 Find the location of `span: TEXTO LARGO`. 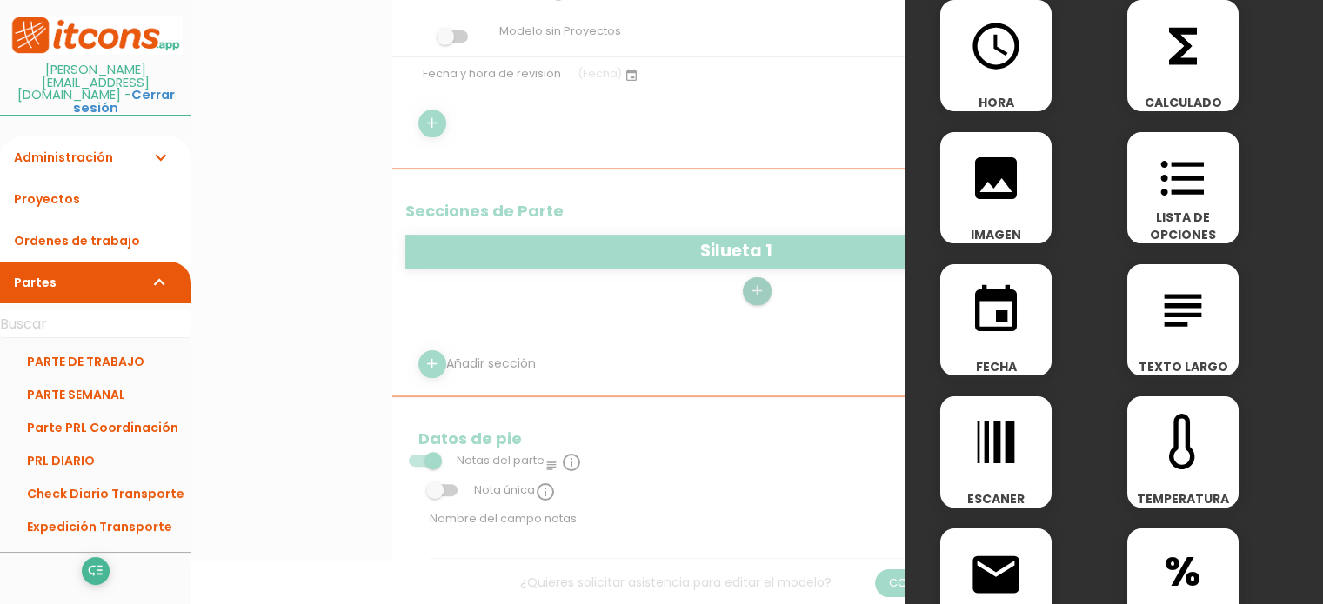

span: TEXTO LARGO is located at coordinates (1183, 367).